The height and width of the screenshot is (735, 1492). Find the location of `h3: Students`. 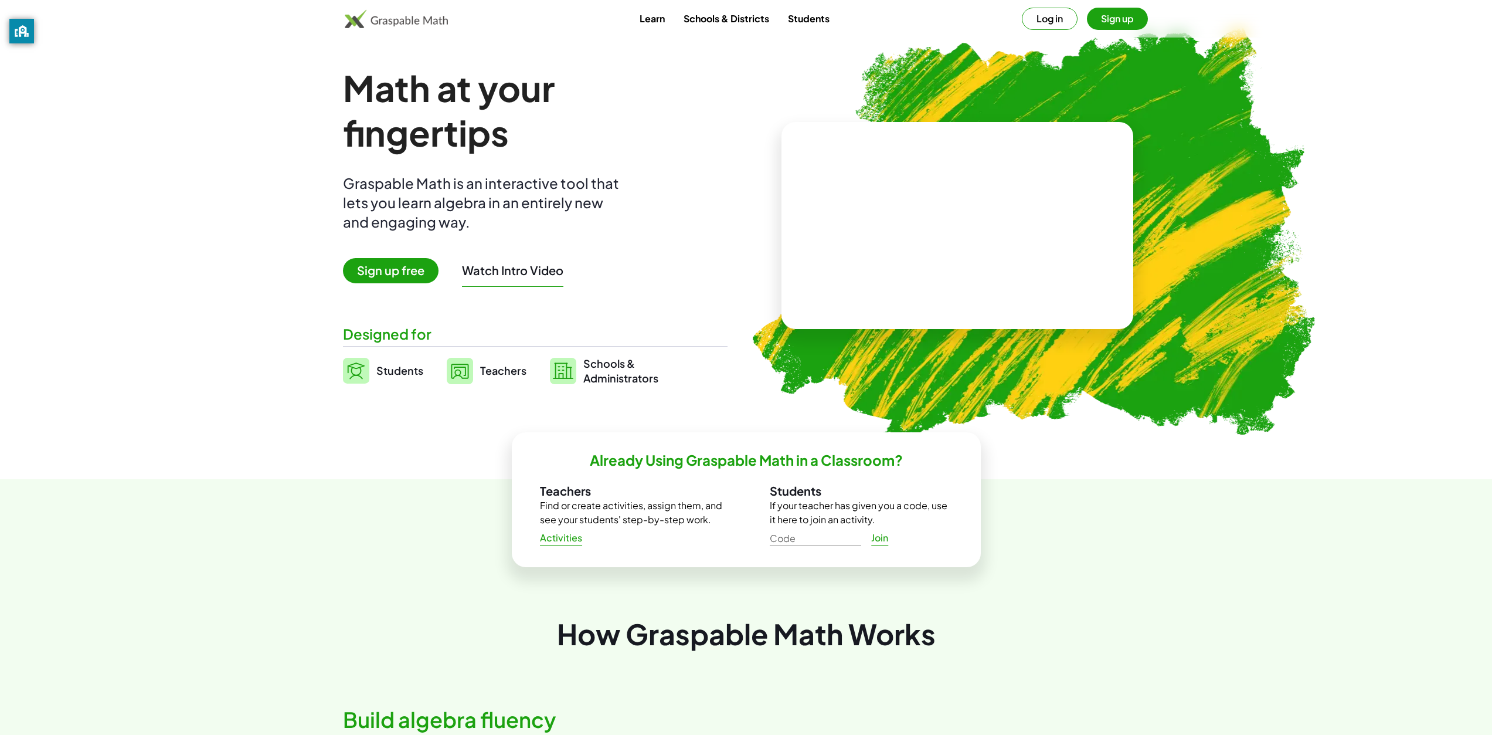

h3: Students is located at coordinates (861, 491).